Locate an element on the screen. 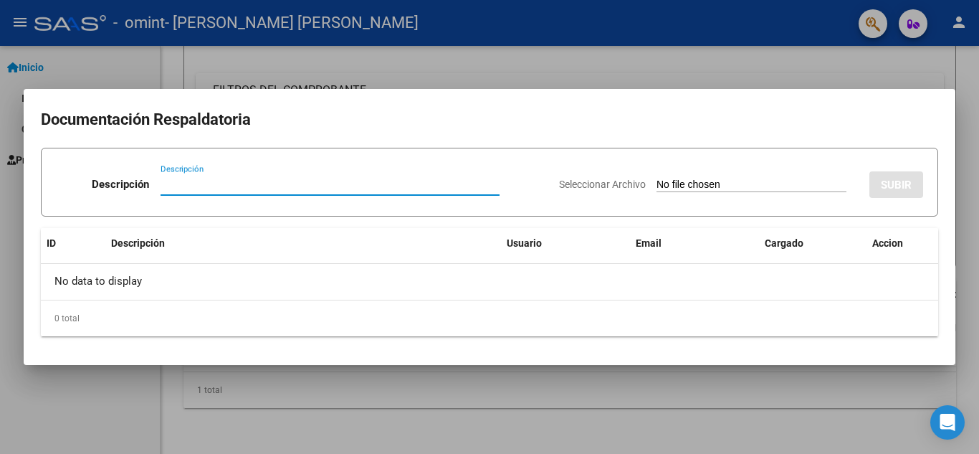  span: Usuario is located at coordinates (524, 243).